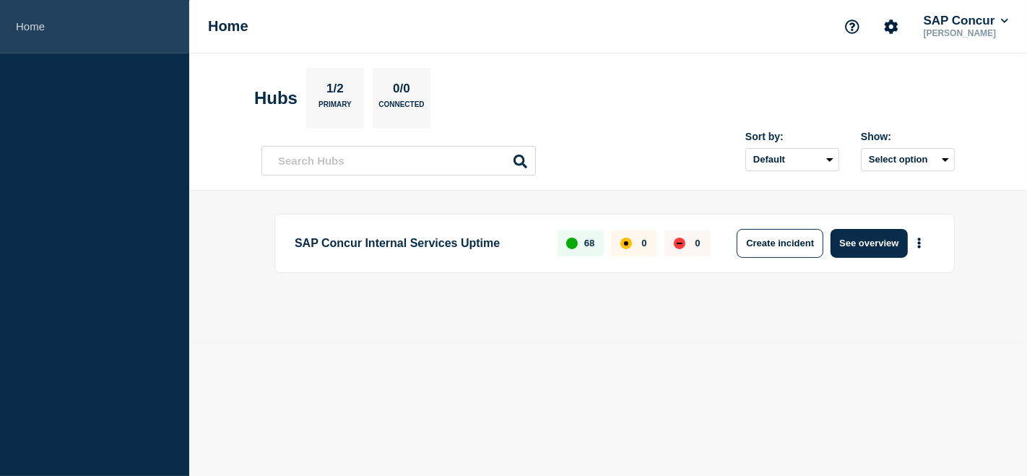 The height and width of the screenshot is (476, 1027). Describe the element at coordinates (869, 243) in the screenshot. I see `button: See overview` at that location.